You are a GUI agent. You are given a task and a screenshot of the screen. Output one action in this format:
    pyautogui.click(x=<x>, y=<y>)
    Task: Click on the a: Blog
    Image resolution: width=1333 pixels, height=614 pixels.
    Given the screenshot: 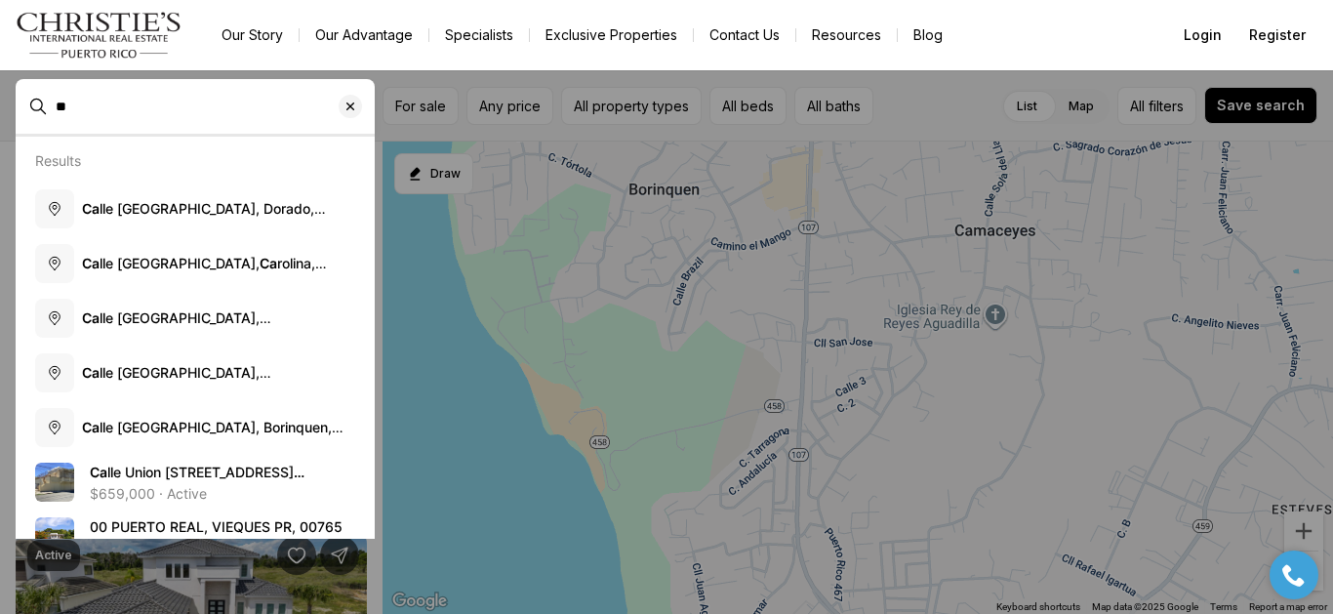 What is the action you would take?
    pyautogui.click(x=928, y=35)
    